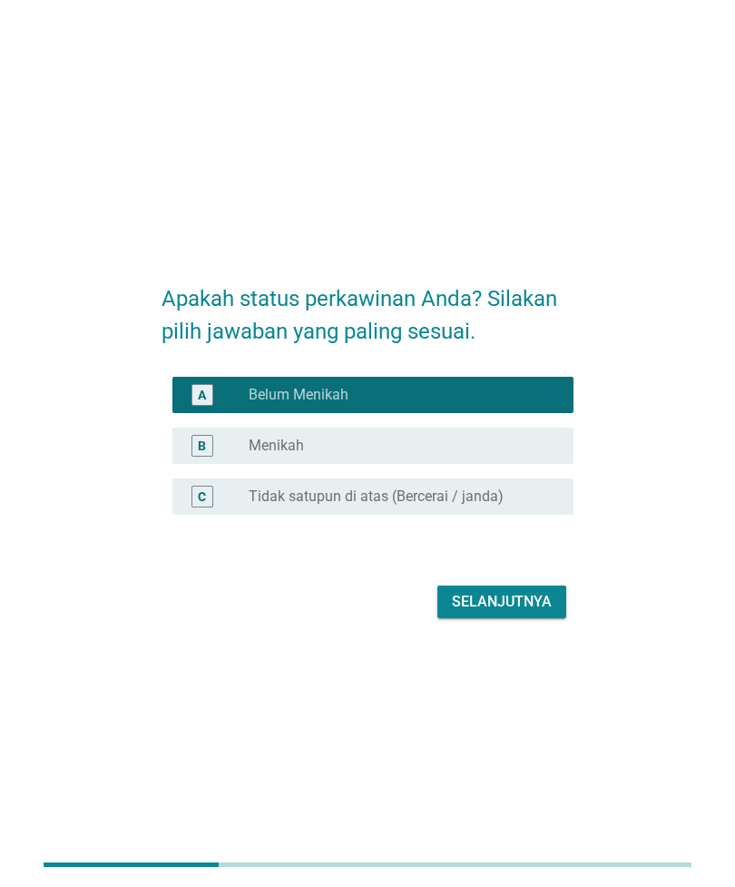 This screenshot has height=887, width=735. I want to click on label: Menikah, so click(276, 446).